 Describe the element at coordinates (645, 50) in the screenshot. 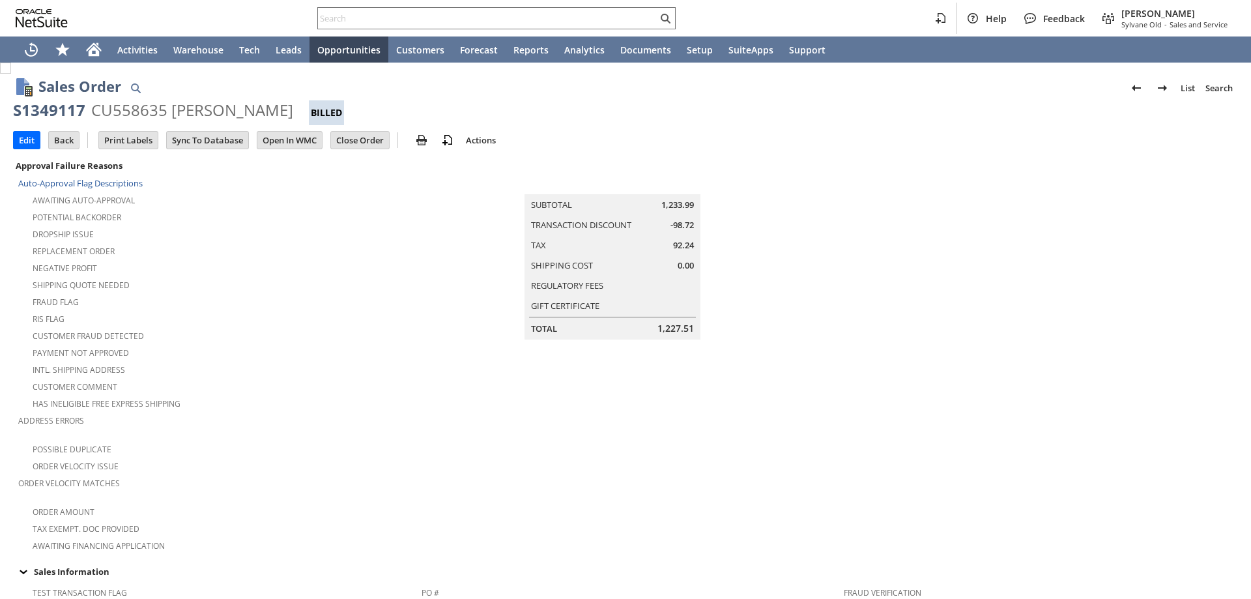

I see `a: Documents` at that location.